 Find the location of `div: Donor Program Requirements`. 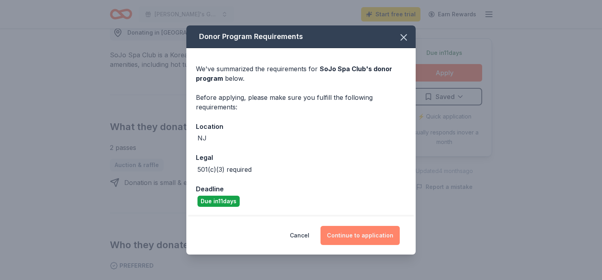

div: Donor Program Requirements is located at coordinates (301, 37).